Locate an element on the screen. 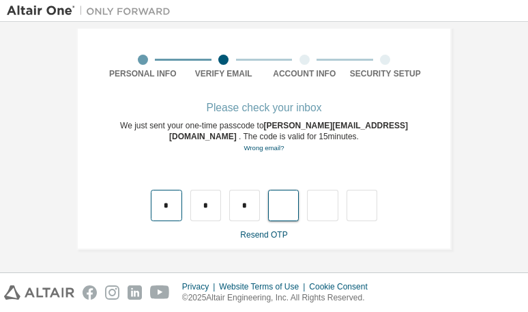  img: youtube.svg is located at coordinates (160, 292).